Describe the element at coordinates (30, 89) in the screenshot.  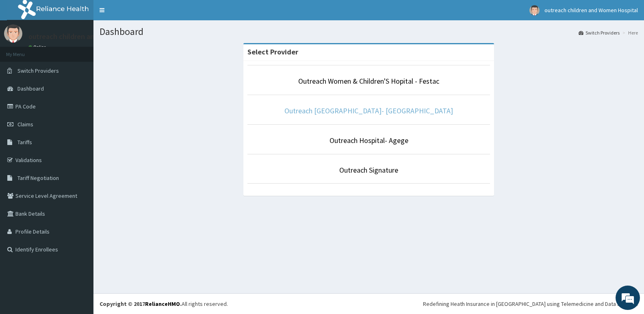
I see `span: Dashboard` at that location.